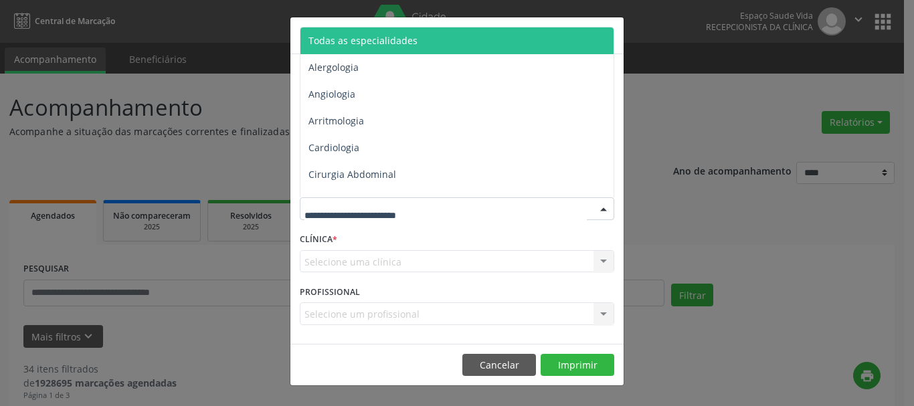 The height and width of the screenshot is (406, 914). Describe the element at coordinates (332, 94) in the screenshot. I see `span: Angiologia` at that location.